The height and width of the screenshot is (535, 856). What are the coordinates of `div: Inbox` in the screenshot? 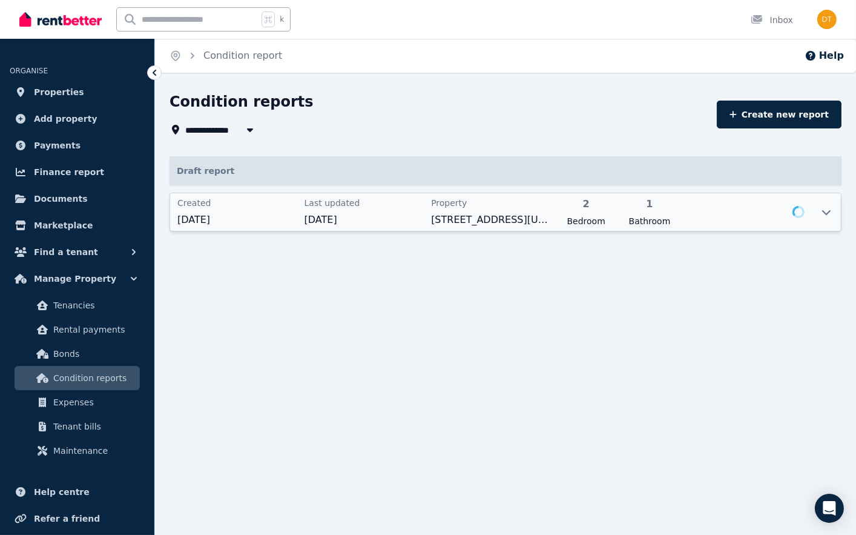 It's located at (772, 20).